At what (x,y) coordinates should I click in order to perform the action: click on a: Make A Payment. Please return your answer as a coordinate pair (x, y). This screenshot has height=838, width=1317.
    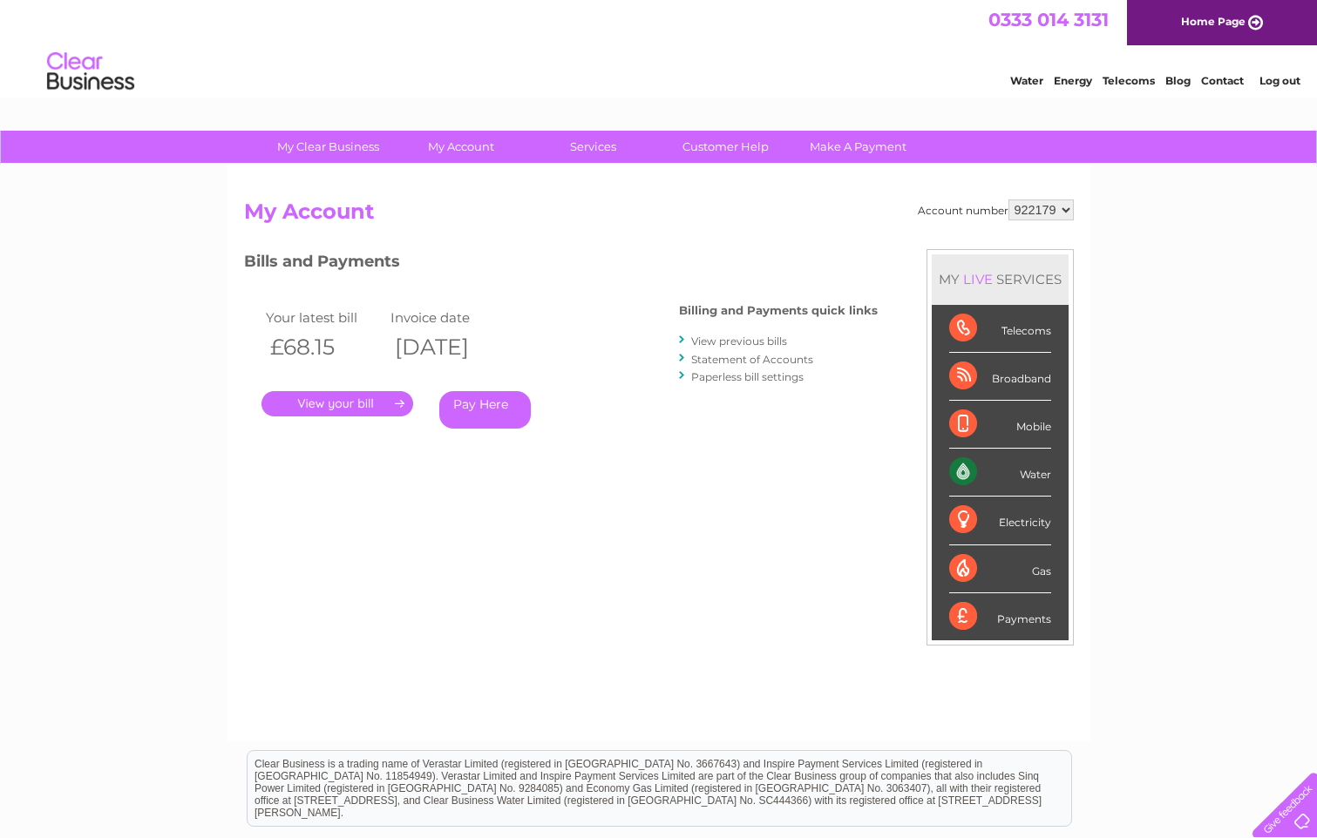
    Looking at the image, I should click on (857, 146).